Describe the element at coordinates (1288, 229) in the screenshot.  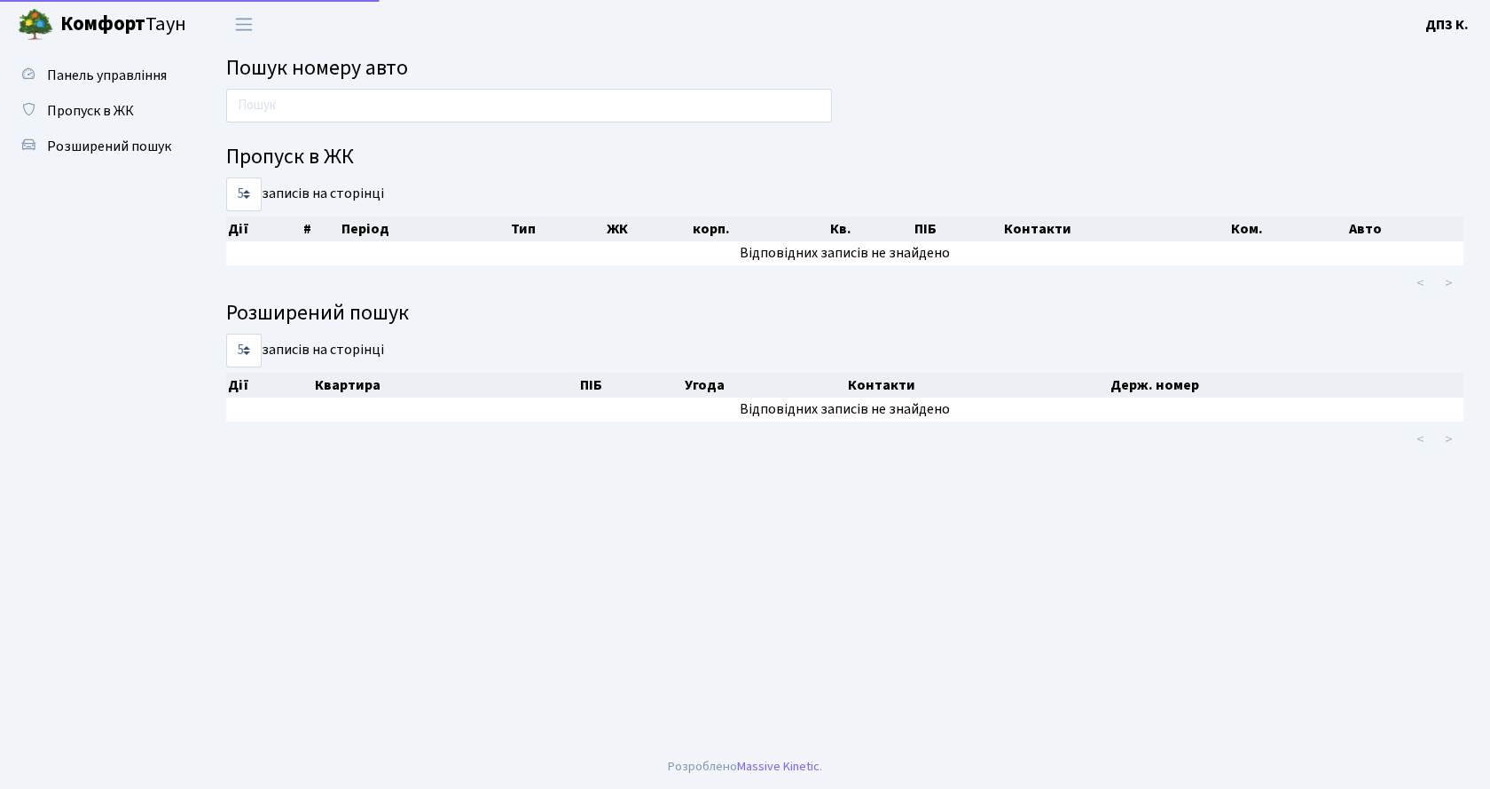
I see `th: Ком.` at that location.